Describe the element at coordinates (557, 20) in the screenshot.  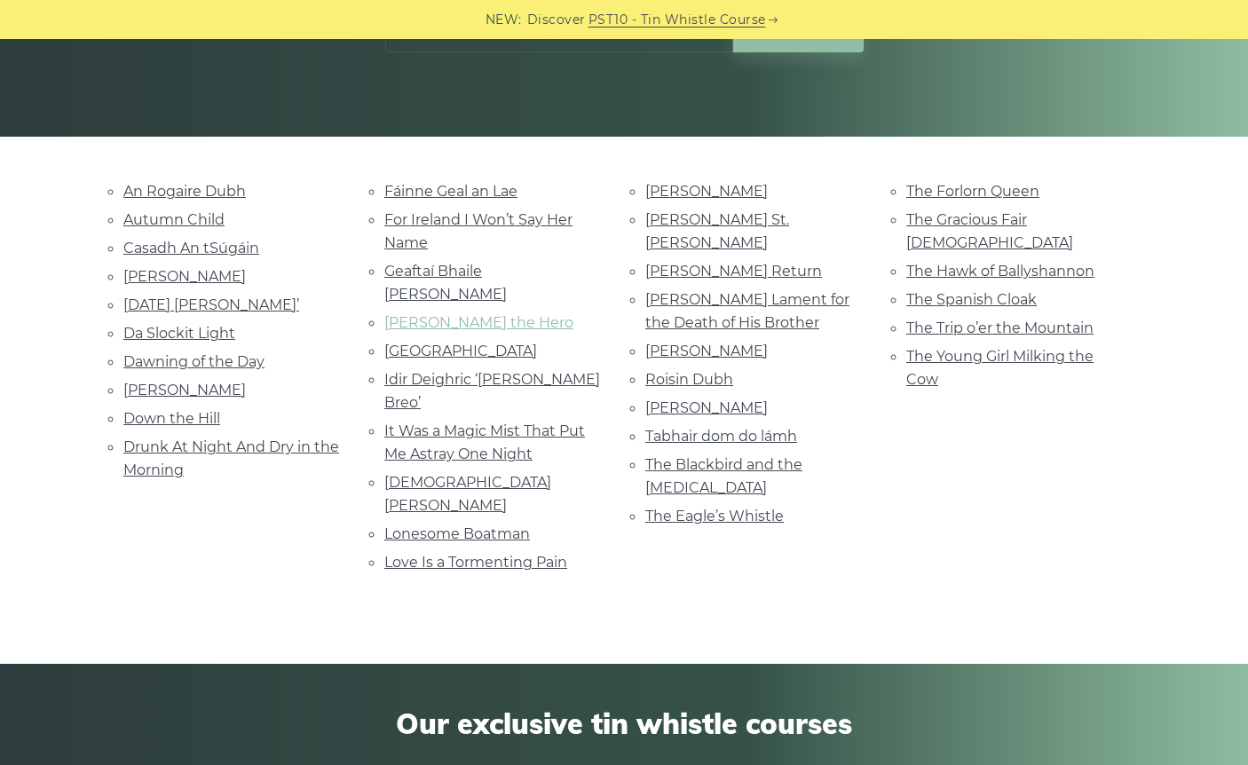
I see `span: Discover` at that location.